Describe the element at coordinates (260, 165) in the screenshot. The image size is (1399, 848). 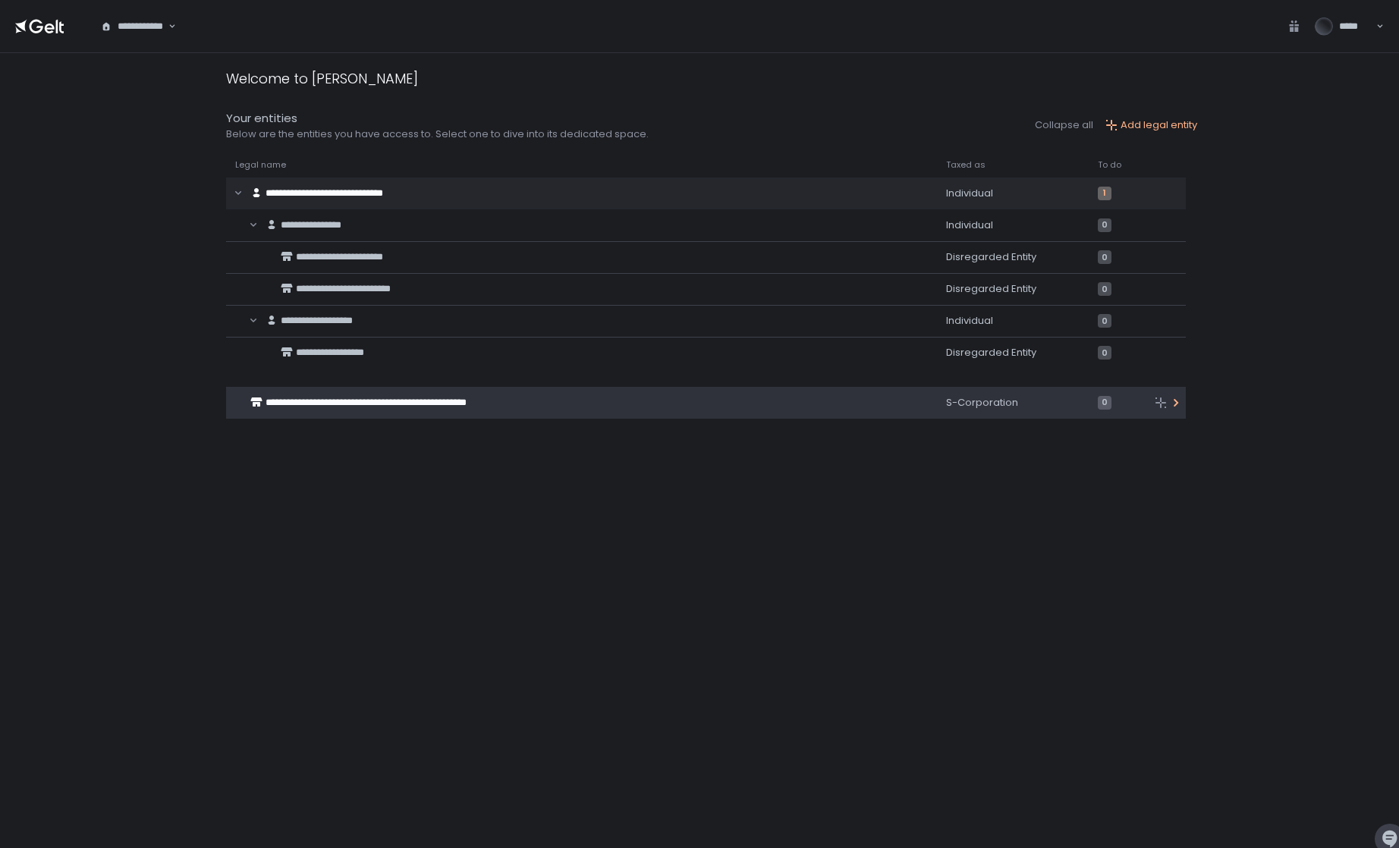
I see `span: Legal name` at that location.